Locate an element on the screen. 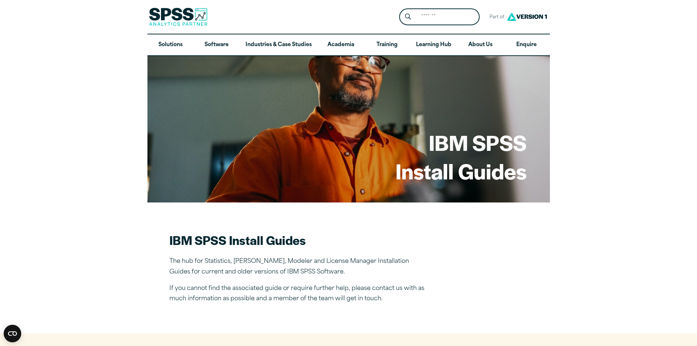 The width and height of the screenshot is (697, 346). img: Version1 Logo is located at coordinates (527, 16).